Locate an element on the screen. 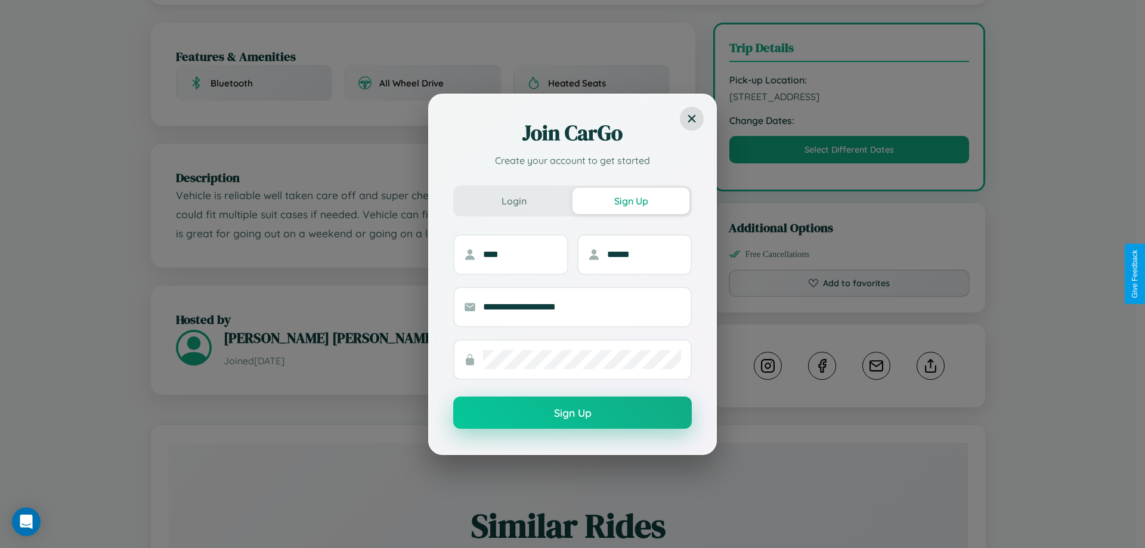 This screenshot has width=1145, height=548. h2: Join CarGo is located at coordinates (572, 133).